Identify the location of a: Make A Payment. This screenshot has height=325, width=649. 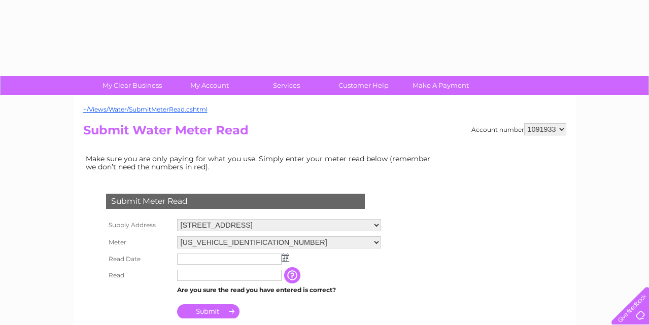
(440, 85).